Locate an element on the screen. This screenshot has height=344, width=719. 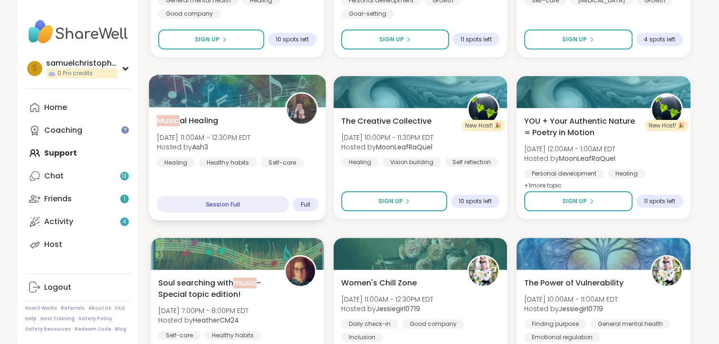
b: HeatherCM24 is located at coordinates (216, 320).